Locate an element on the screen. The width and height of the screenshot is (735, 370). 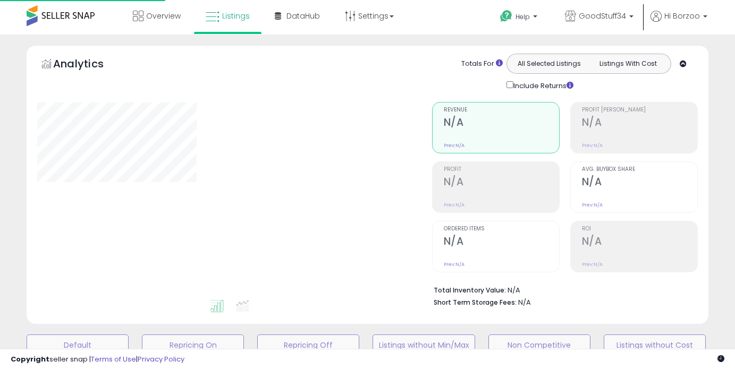
span: Help is located at coordinates (522, 16).